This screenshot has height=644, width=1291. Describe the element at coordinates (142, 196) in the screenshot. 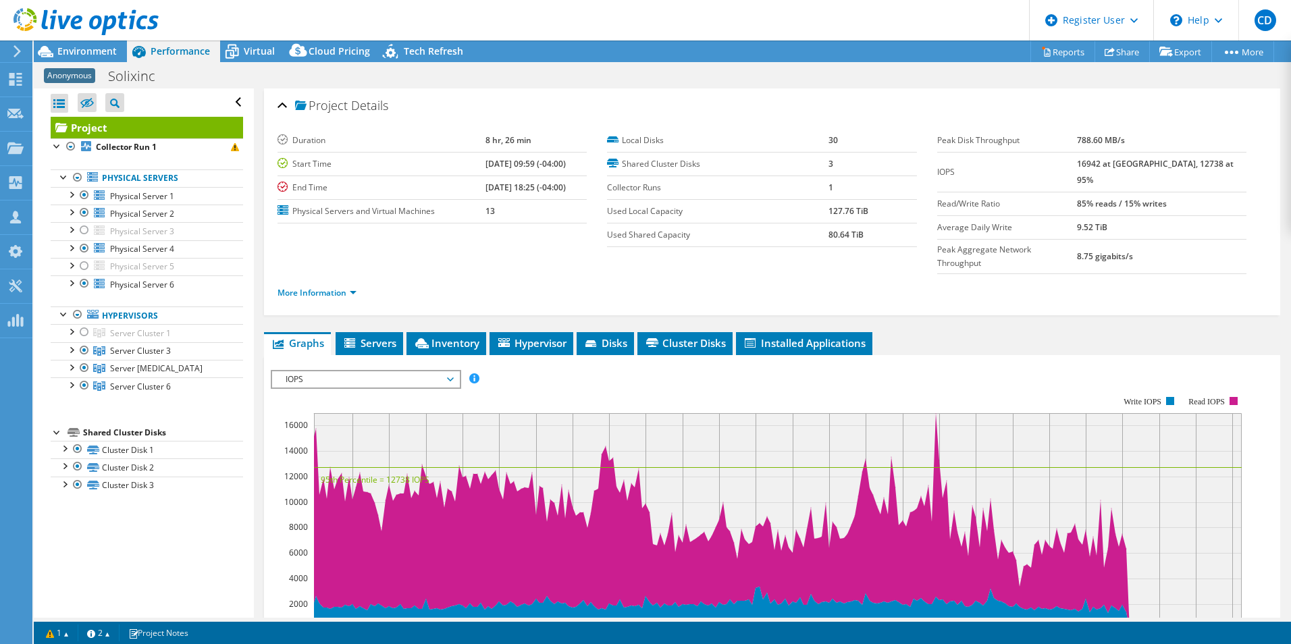

I see `span: Physical Server 1` at that location.